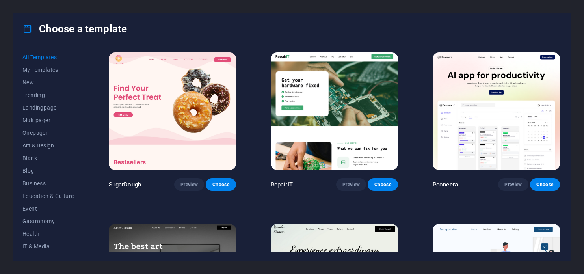  What do you see at coordinates (48, 108) in the screenshot?
I see `button: Landingpage` at bounding box center [48, 108].